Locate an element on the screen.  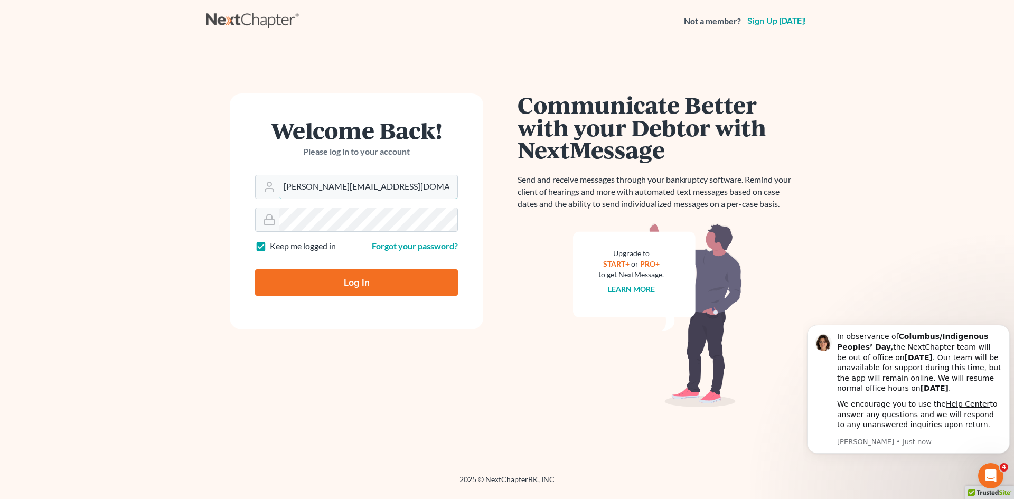
a: Help Center is located at coordinates (165, 92).